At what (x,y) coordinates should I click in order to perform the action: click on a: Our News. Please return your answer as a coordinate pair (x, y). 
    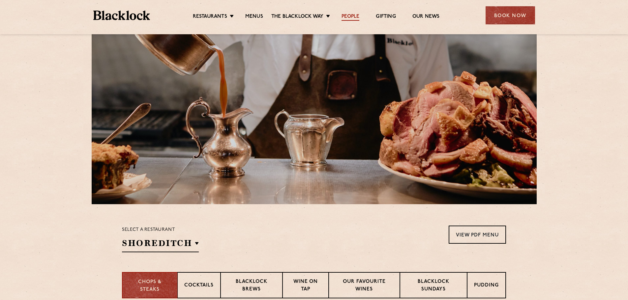
    Looking at the image, I should click on (426, 17).